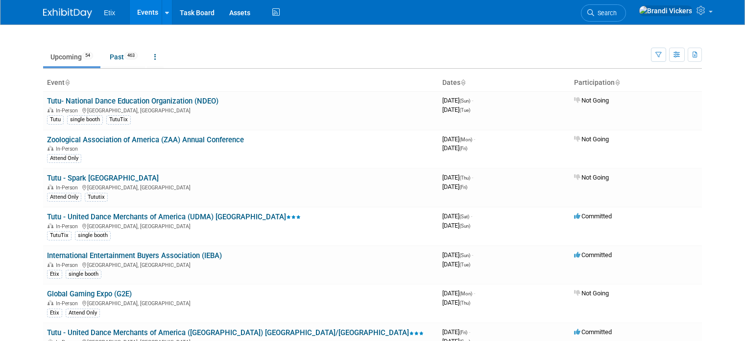 This screenshot has width=745, height=341. Describe the element at coordinates (133, 101) in the screenshot. I see `a: Tutu- National Dance Education Organization (NDEO)` at that location.